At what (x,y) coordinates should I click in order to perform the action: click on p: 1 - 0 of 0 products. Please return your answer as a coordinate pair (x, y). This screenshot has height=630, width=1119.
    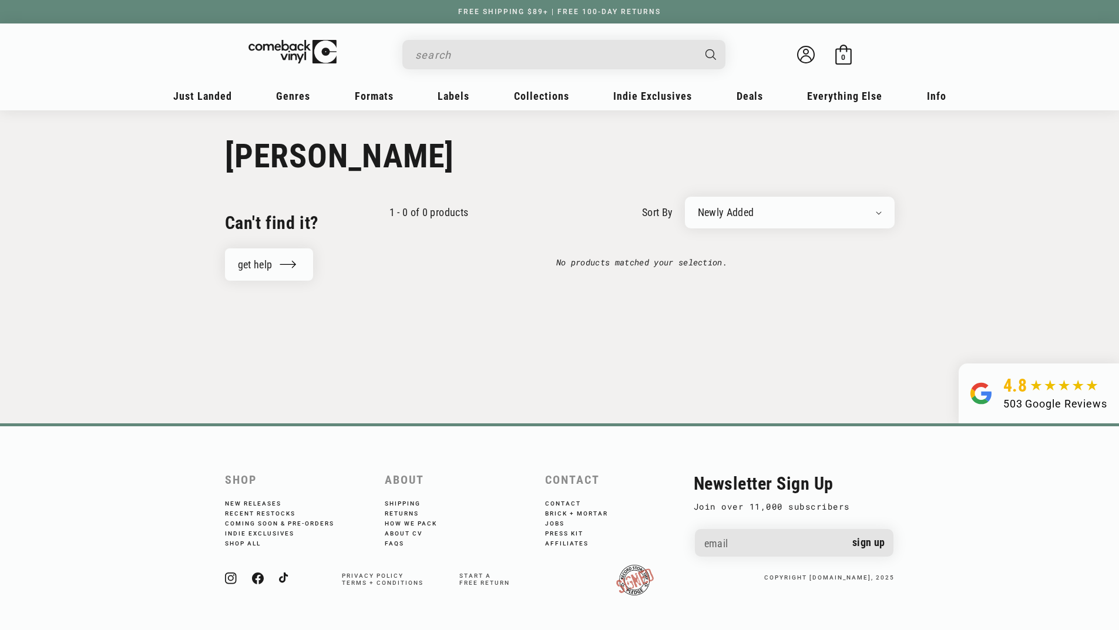
    Looking at the image, I should click on (429, 212).